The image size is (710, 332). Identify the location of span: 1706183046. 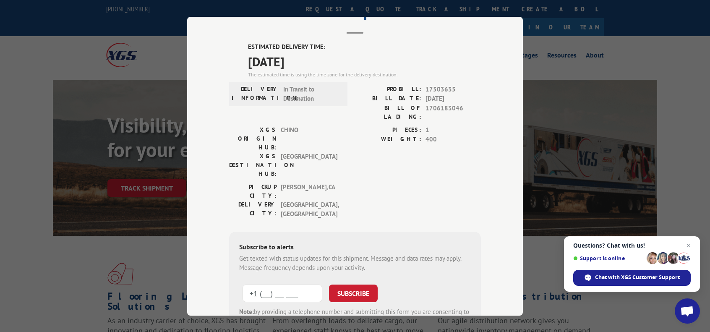
(453, 112).